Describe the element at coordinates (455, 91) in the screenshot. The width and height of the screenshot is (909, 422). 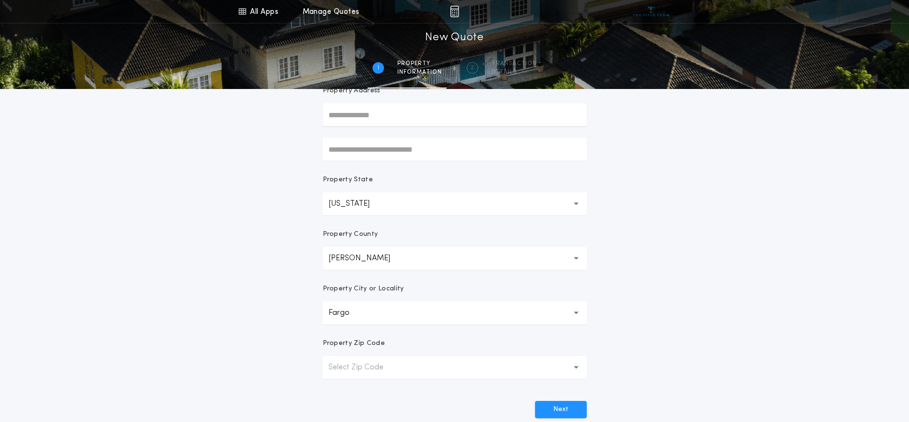
I see `p: Property Address` at that location.